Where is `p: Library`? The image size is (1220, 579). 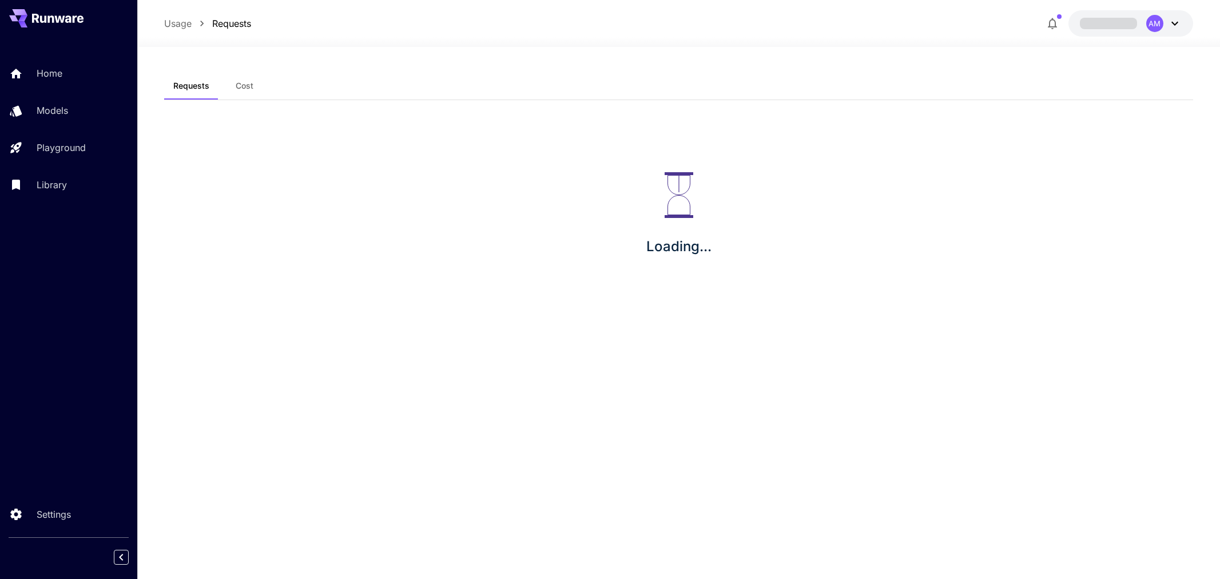
p: Library is located at coordinates (51, 185).